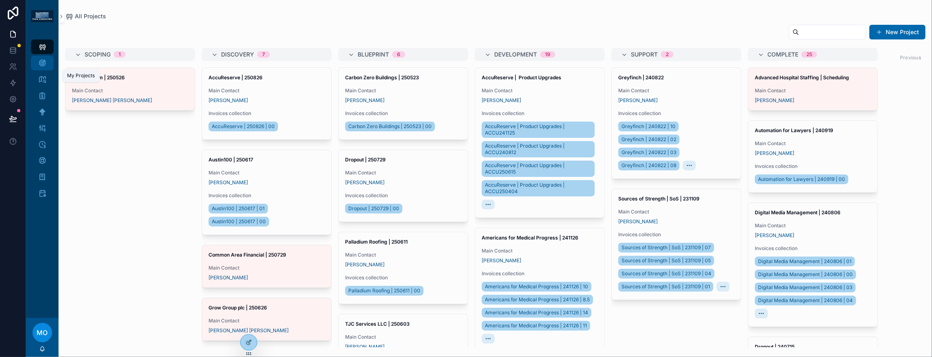  Describe the element at coordinates (538, 149) in the screenshot. I see `span: AccuReserve | Product Upgrades | ACCU240812` at that location.